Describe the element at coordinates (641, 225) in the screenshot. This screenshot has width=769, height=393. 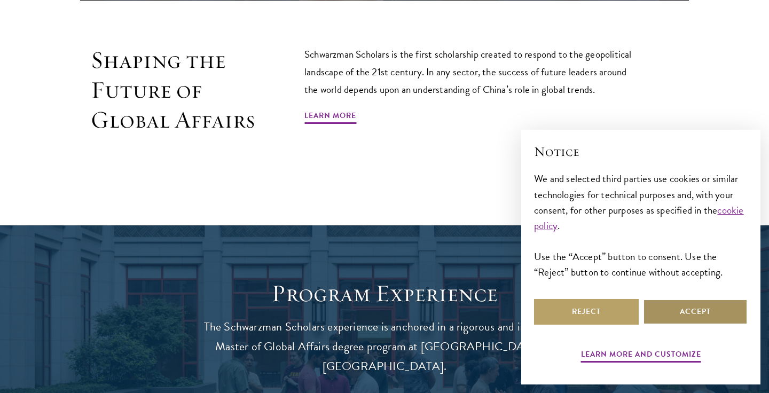
I see `div: We and selected third parties use cookies or similar technologies for technical purposes and, wit...` at that location.